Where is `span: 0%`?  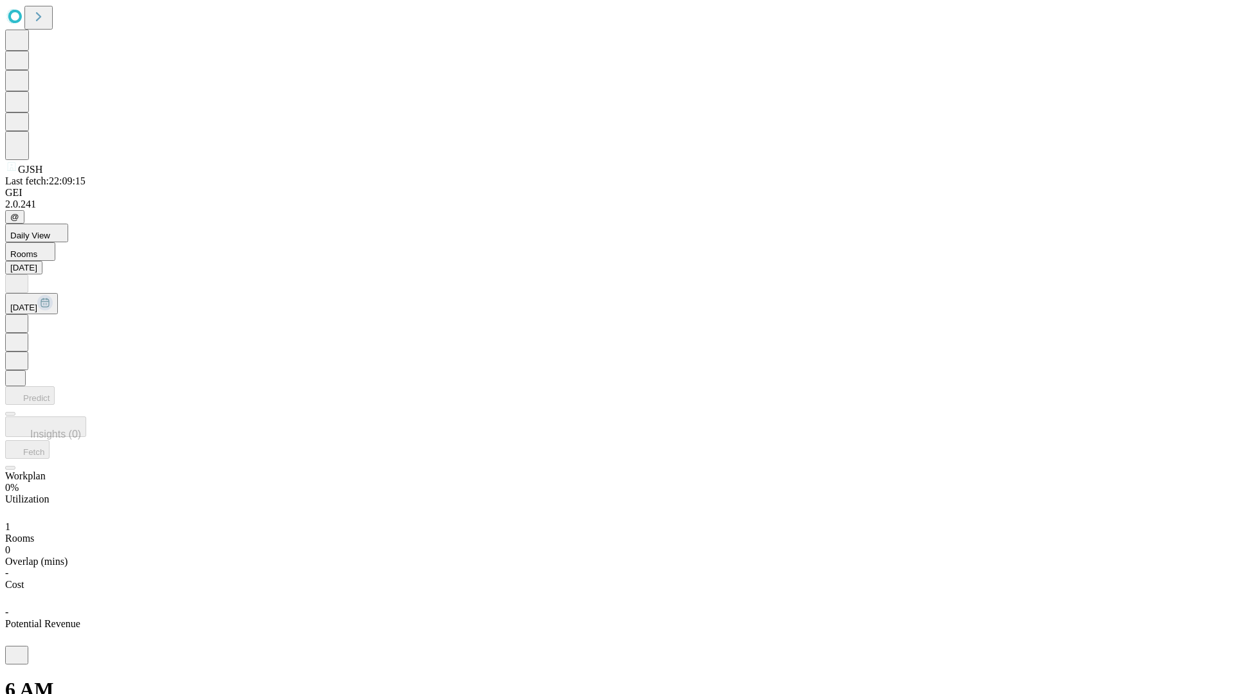 span: 0% is located at coordinates (12, 487).